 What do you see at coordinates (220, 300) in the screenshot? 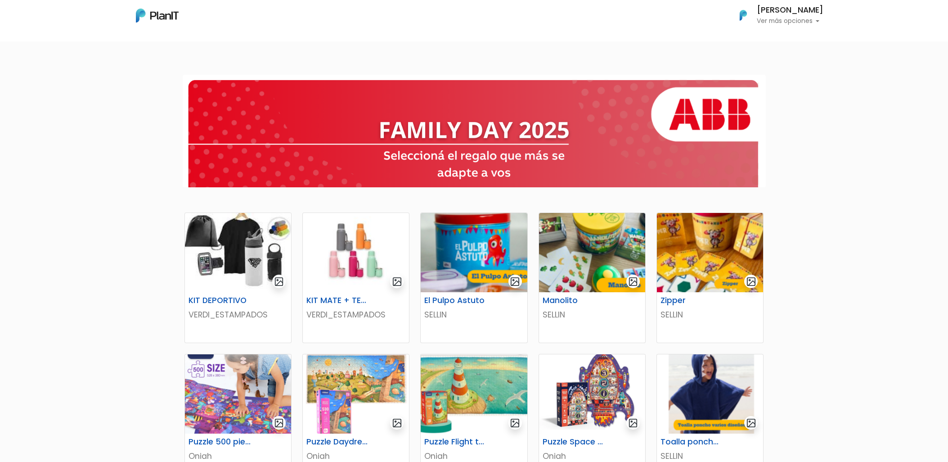
I see `h6: KIT DEPORTIVO` at bounding box center [220, 300].